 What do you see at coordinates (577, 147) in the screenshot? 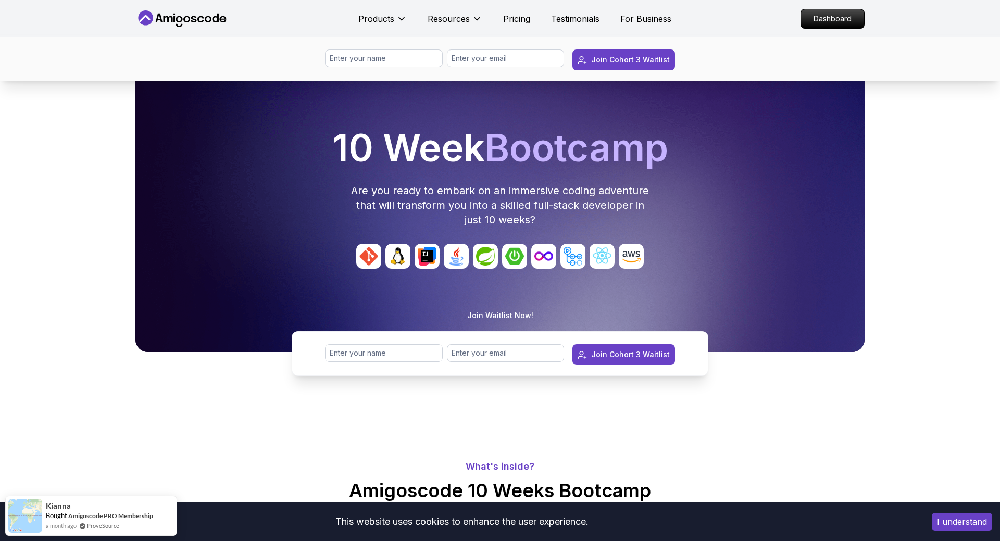
I see `span: Bootcamp` at bounding box center [577, 147].